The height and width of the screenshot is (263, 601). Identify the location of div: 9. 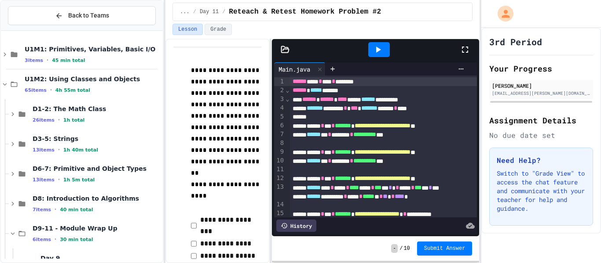
(279, 152).